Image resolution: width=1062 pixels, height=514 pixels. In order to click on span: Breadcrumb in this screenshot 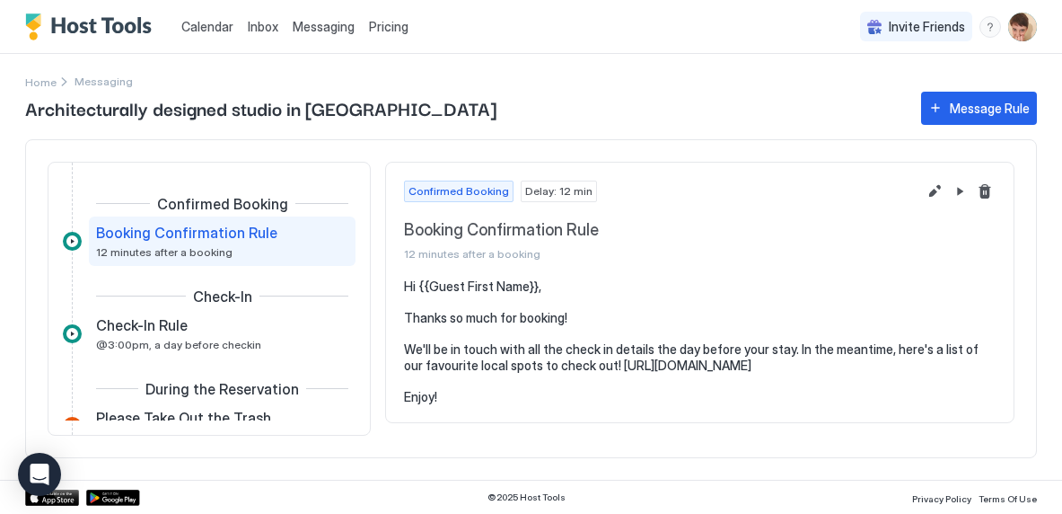, I will do `click(103, 81)`.